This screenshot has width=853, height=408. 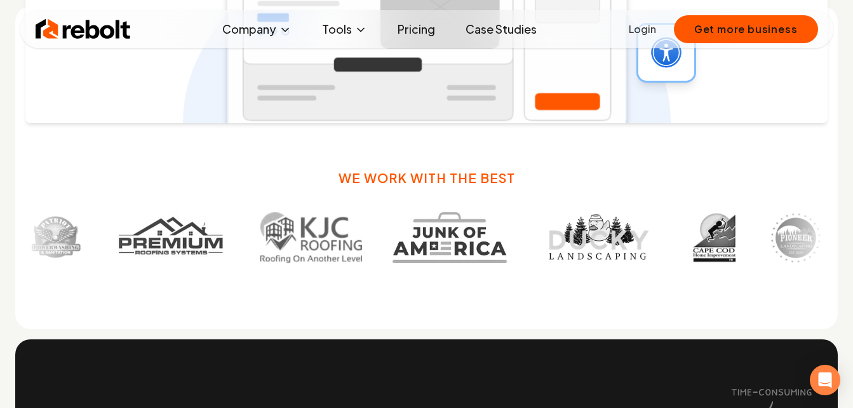 What do you see at coordinates (825, 380) in the screenshot?
I see `div: Open Intercom Messenger` at bounding box center [825, 380].